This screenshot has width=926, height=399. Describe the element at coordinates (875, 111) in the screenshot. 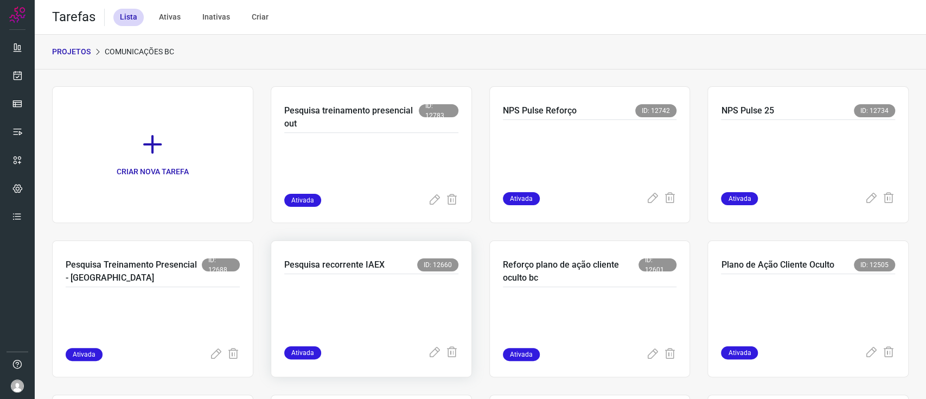

I see `span: ID: 12734` at that location.